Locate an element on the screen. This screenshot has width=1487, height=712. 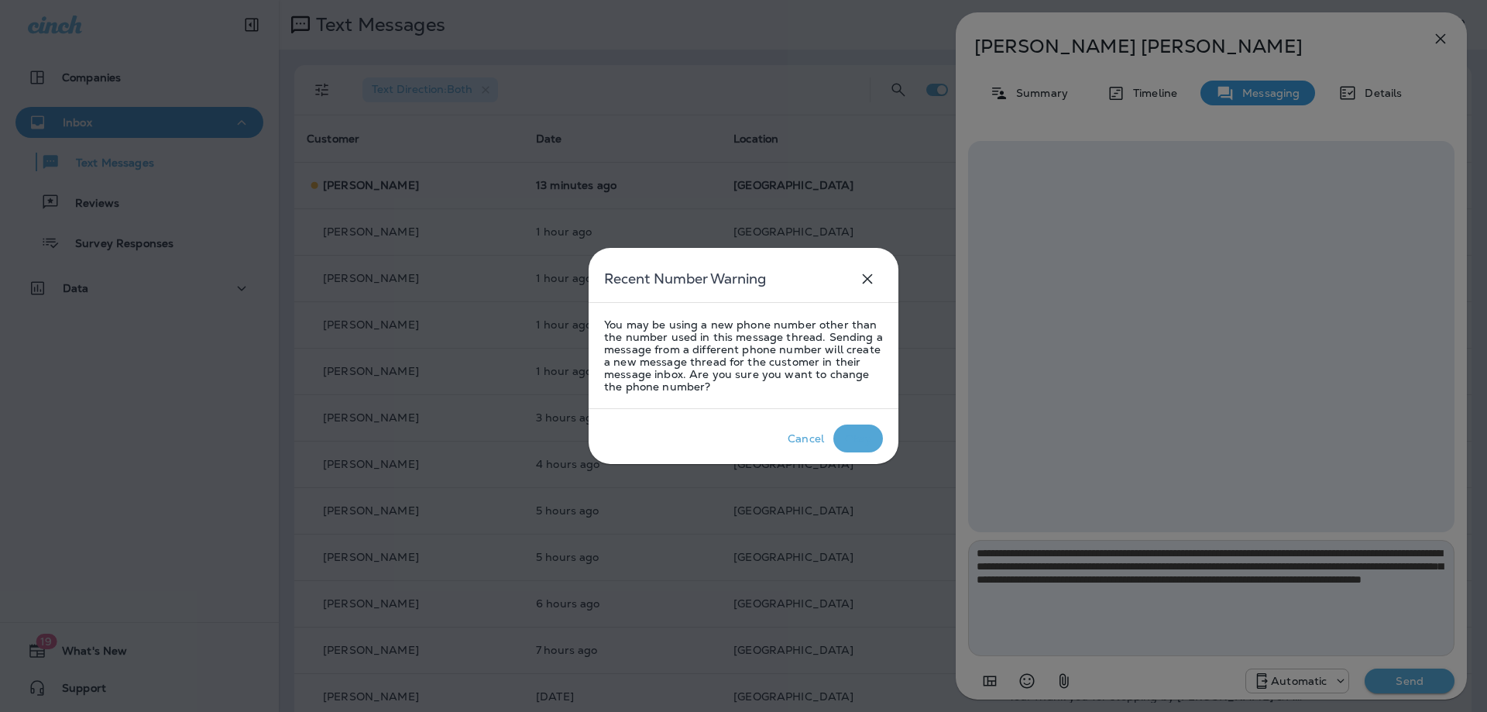
button: close is located at coordinates (867, 279).